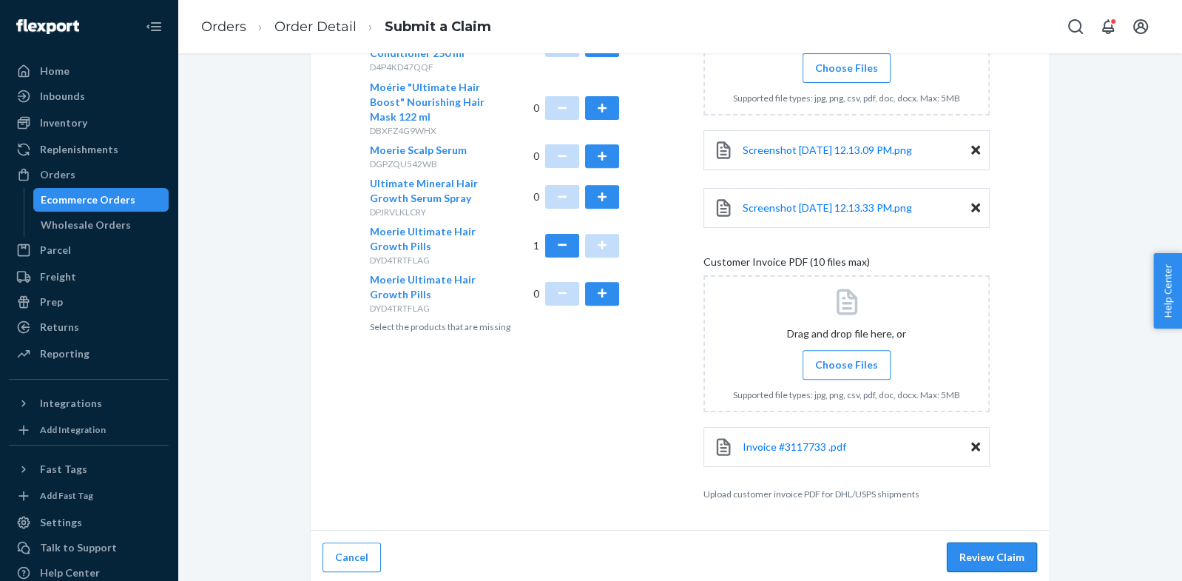 The height and width of the screenshot is (581, 1182). What do you see at coordinates (89, 430) in the screenshot?
I see `a: Add Integration` at bounding box center [89, 430].